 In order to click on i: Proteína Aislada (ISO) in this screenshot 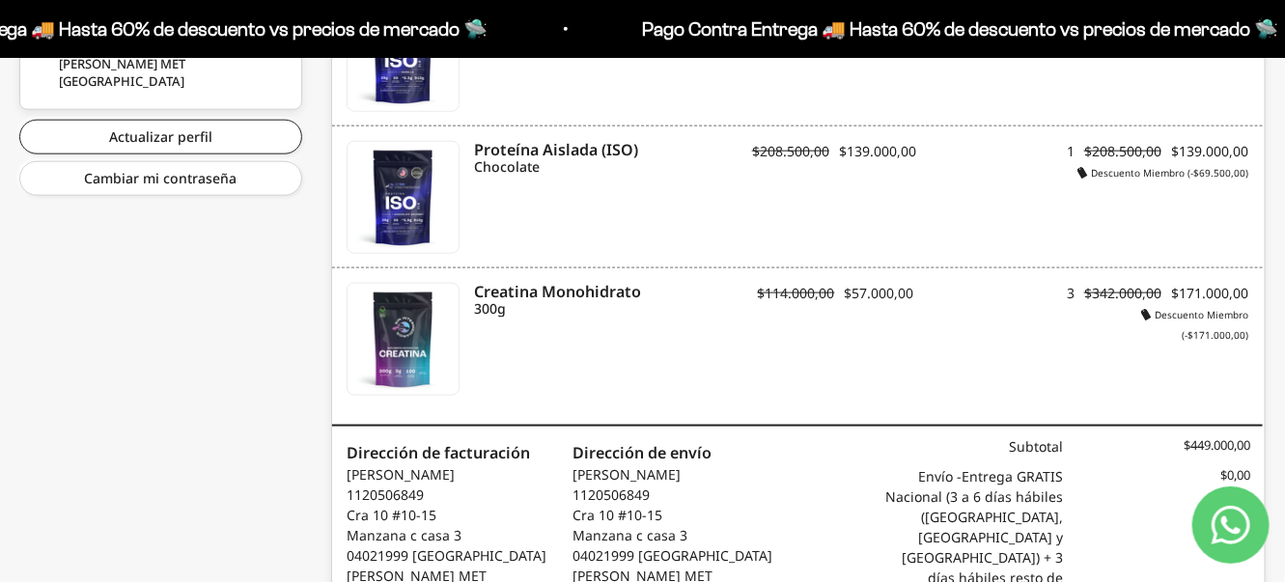, I will do `click(607, 150)`.